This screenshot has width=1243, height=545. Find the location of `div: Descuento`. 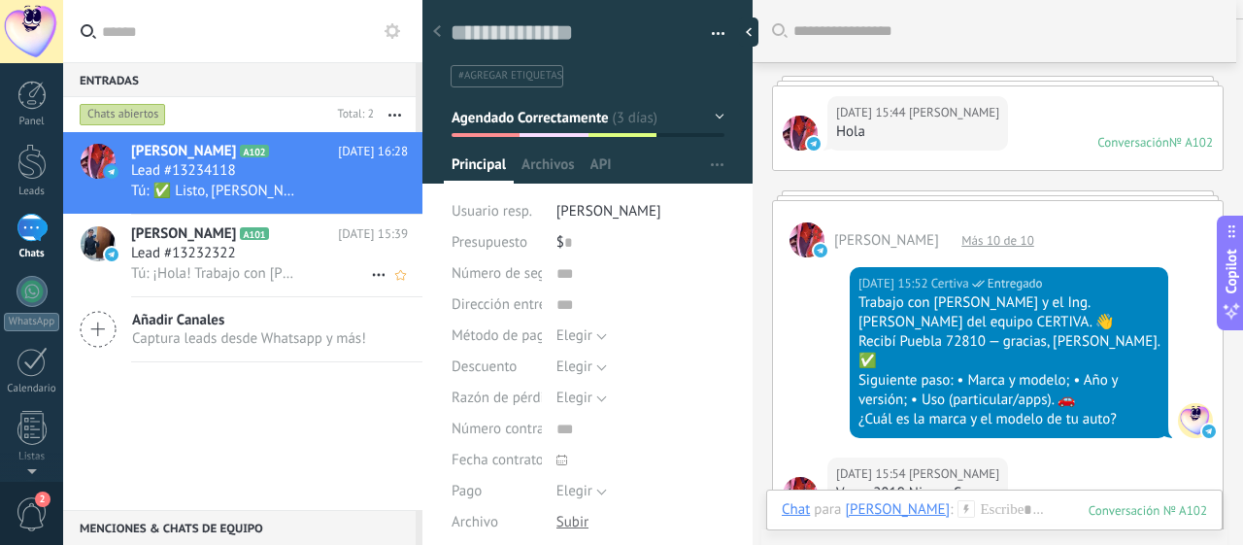

div: Descuento is located at coordinates (496, 367).